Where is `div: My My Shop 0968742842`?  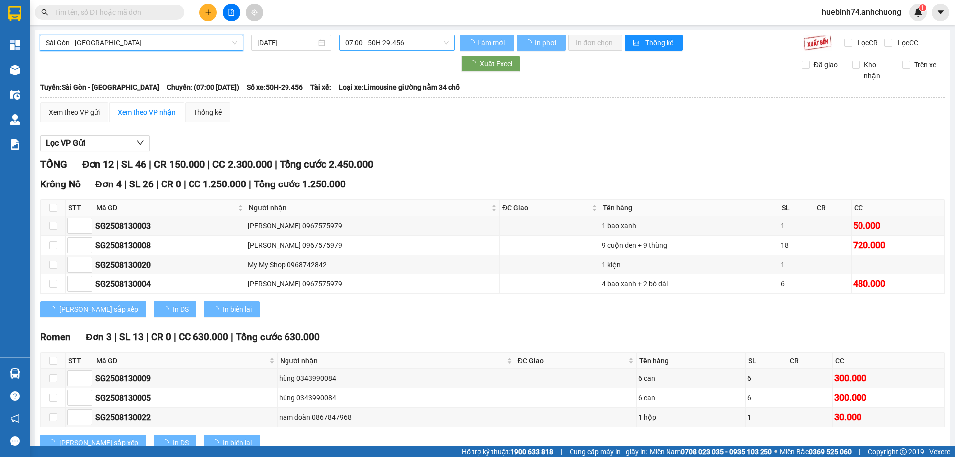 div: My My Shop 0968742842 is located at coordinates (372, 265).